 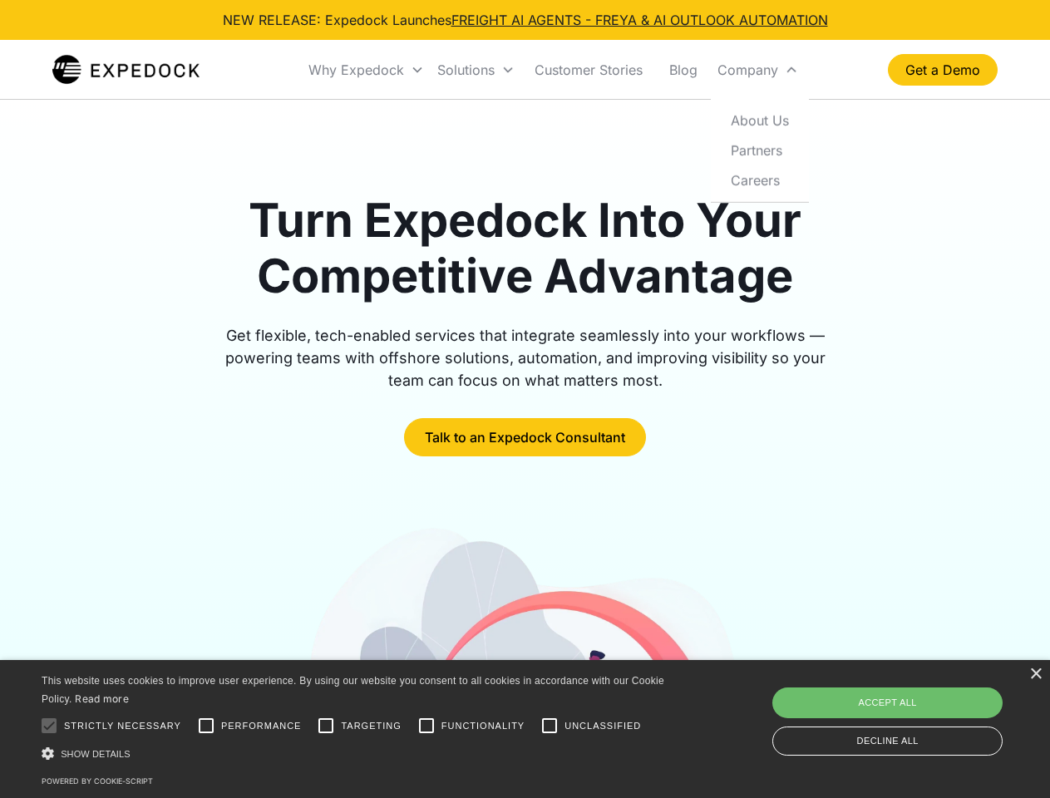 What do you see at coordinates (525, 357) in the screenshot?
I see `div: Get flexible, tech-enabled services that integrate seamlessly into your workflows — powering team...` at bounding box center [525, 357].